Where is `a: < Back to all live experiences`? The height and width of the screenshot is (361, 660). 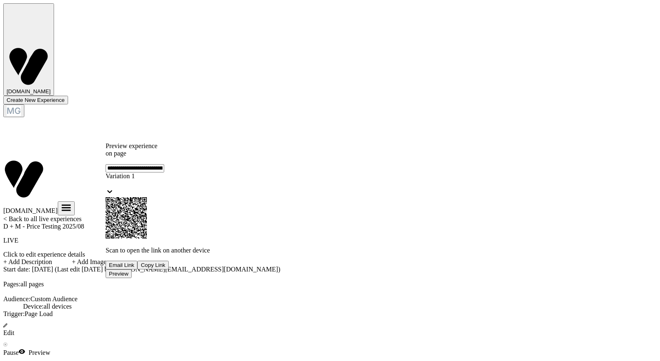 a: < Back to all live experiences is located at coordinates (43, 219).